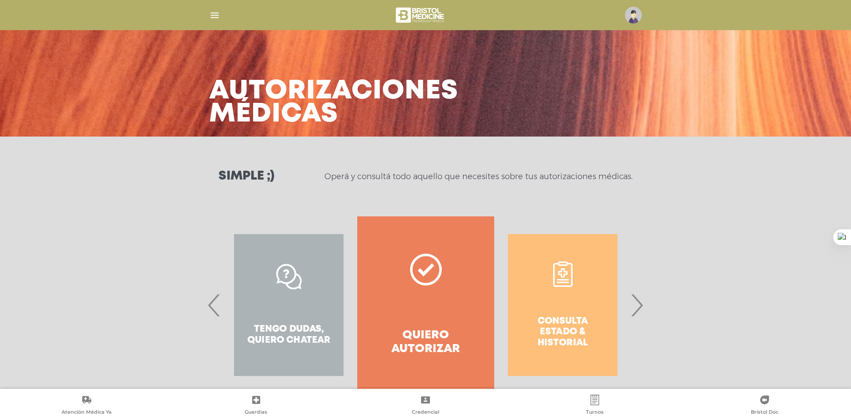 This screenshot has width=851, height=419. What do you see at coordinates (256, 405) in the screenshot?
I see `a: Guardias` at bounding box center [256, 405].